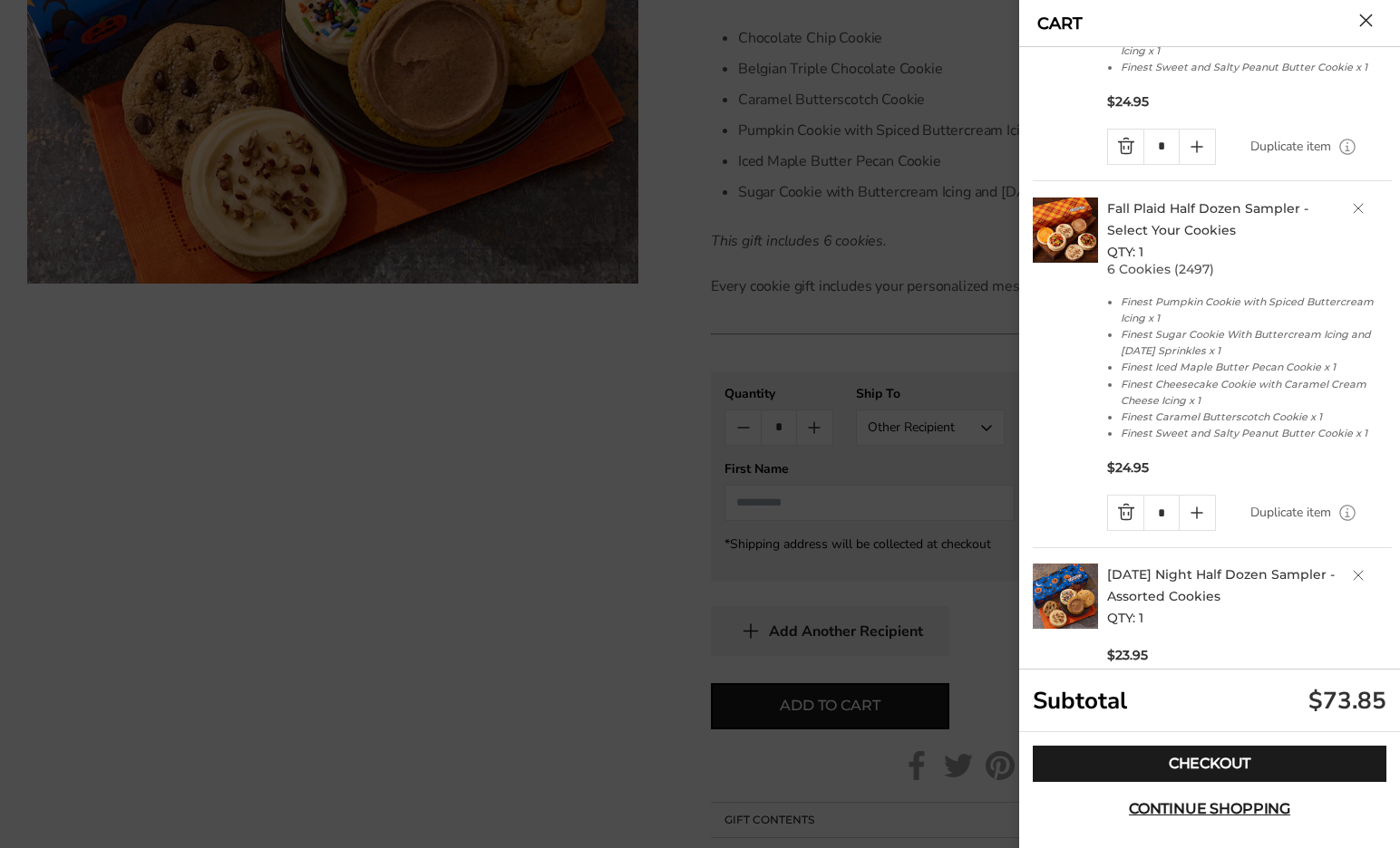 Image resolution: width=1400 pixels, height=848 pixels. I want to click on a: Checkout, so click(1210, 764).